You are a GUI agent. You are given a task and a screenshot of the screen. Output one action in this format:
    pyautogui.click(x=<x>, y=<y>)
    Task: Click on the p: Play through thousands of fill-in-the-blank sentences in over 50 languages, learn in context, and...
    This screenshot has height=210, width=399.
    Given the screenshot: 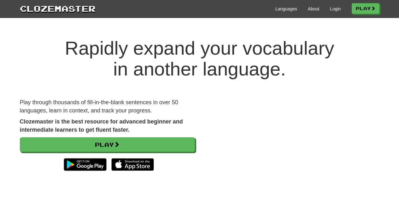 What is the action you would take?
    pyautogui.click(x=107, y=106)
    